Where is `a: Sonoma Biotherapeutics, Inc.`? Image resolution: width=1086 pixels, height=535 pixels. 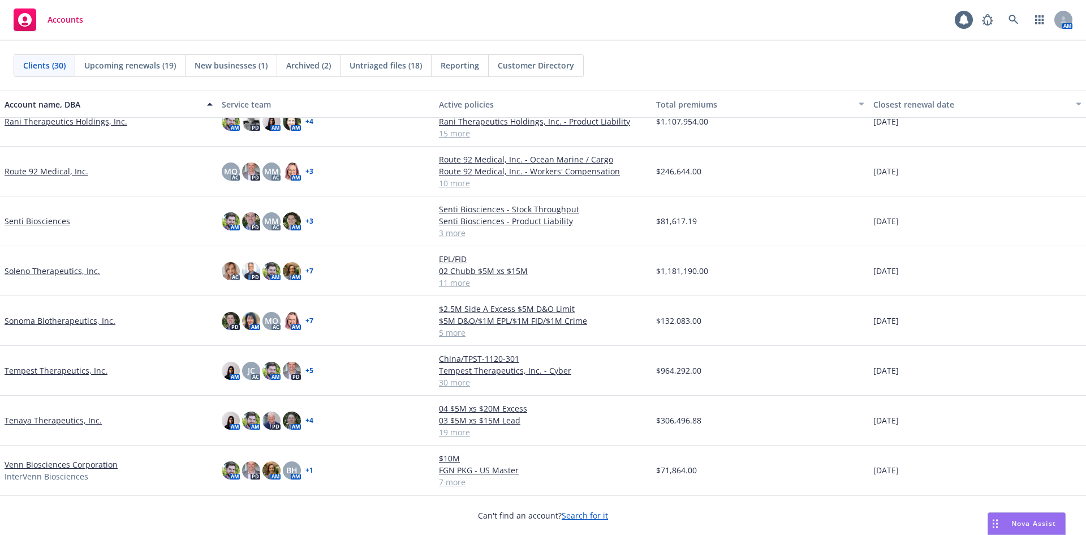 a: Sonoma Biotherapeutics, Inc. is located at coordinates (60, 320).